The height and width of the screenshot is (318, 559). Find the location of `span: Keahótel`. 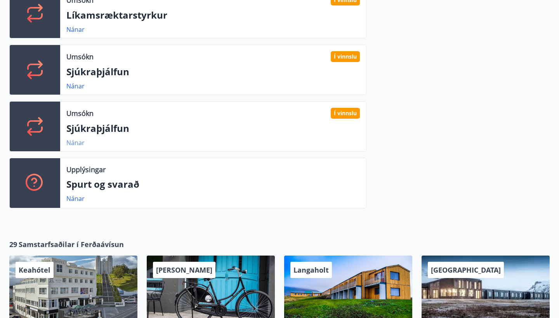

span: Keahótel is located at coordinates (35, 270).